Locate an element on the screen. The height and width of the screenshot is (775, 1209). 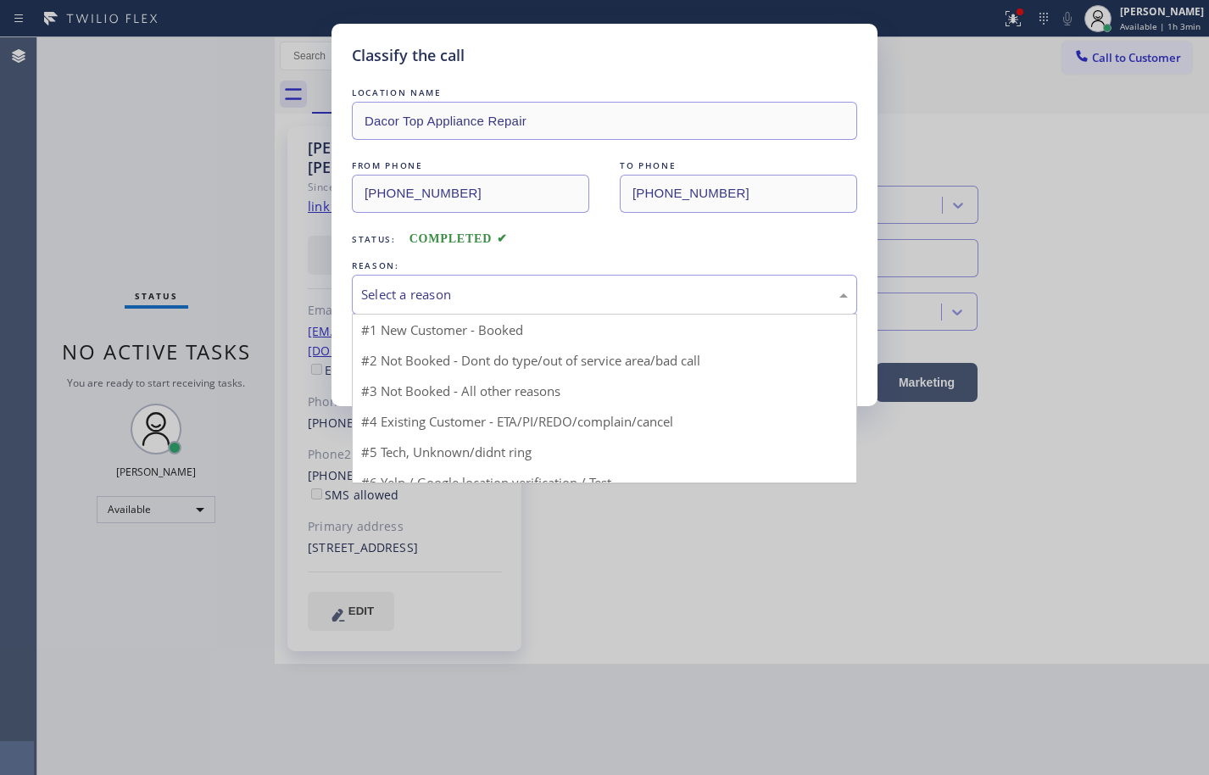
div: REASON: is located at coordinates (605, 265).